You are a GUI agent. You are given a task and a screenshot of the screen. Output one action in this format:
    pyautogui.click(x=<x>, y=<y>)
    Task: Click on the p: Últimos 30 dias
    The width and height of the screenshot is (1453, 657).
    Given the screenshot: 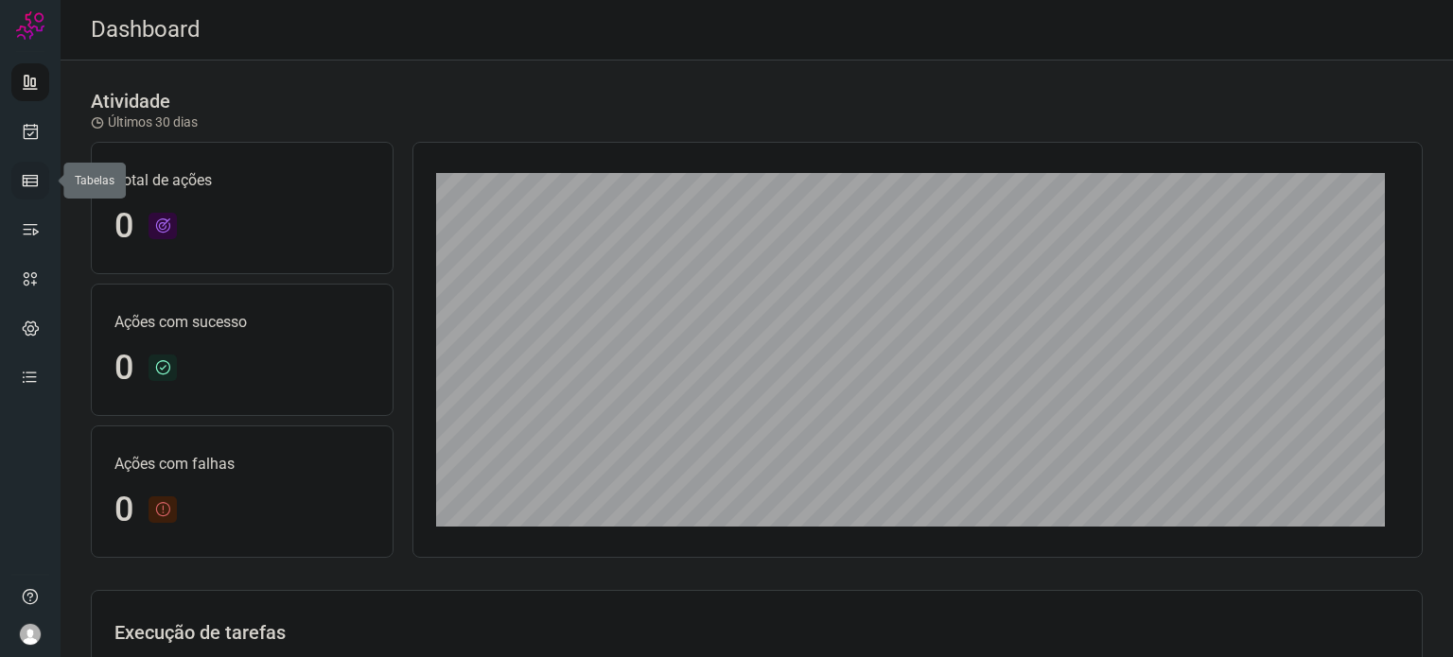 What is the action you would take?
    pyautogui.click(x=144, y=122)
    